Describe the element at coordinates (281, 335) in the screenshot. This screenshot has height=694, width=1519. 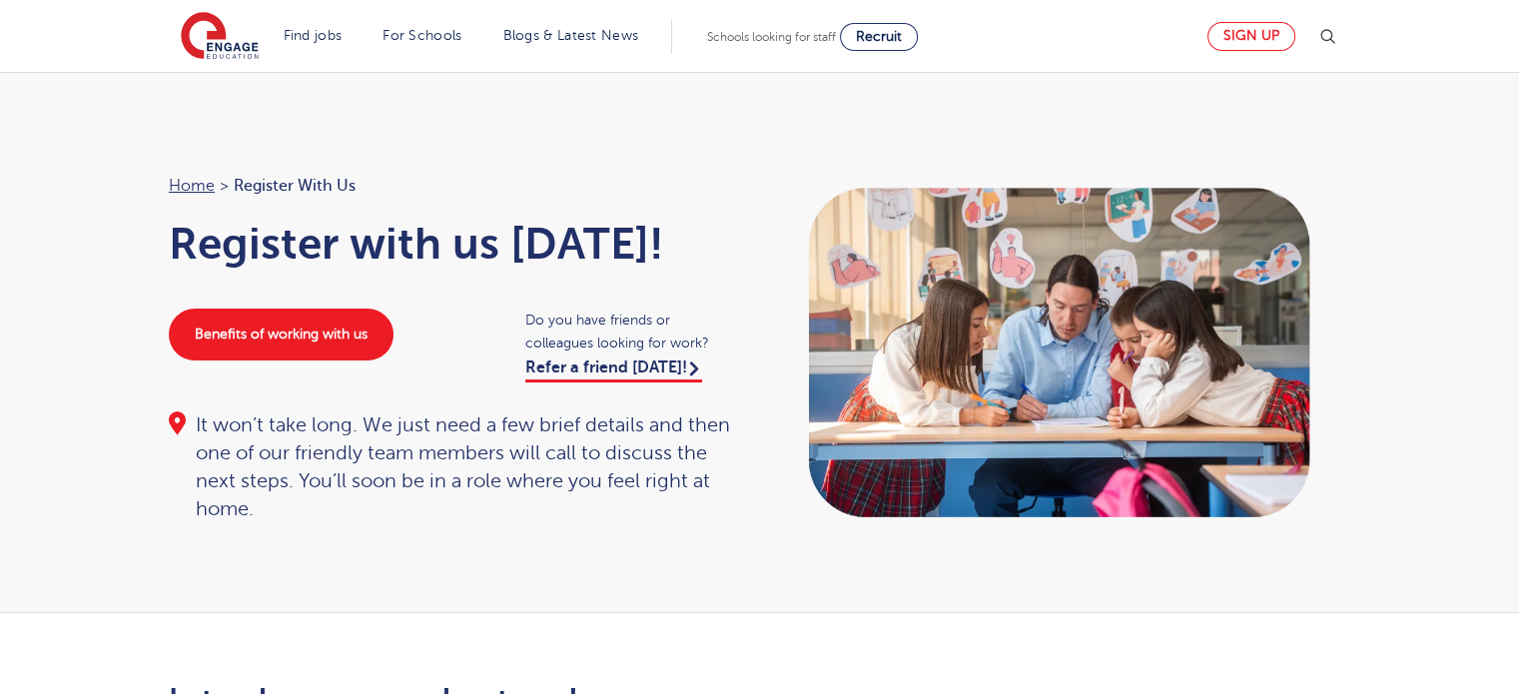
I see `a: Benefits of working with us` at that location.